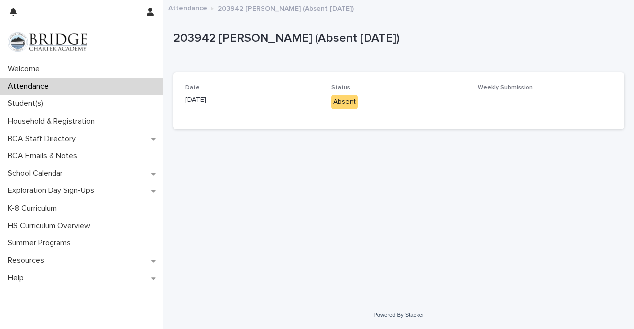  Describe the element at coordinates (344, 102) in the screenshot. I see `div: Absent` at that location.